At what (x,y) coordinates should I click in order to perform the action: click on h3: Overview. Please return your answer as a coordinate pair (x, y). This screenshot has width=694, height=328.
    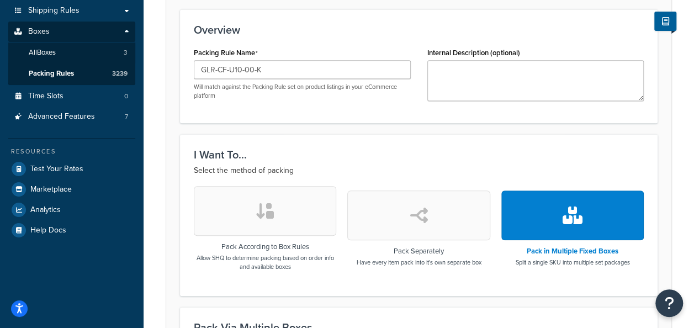
    Looking at the image, I should click on (418, 30).